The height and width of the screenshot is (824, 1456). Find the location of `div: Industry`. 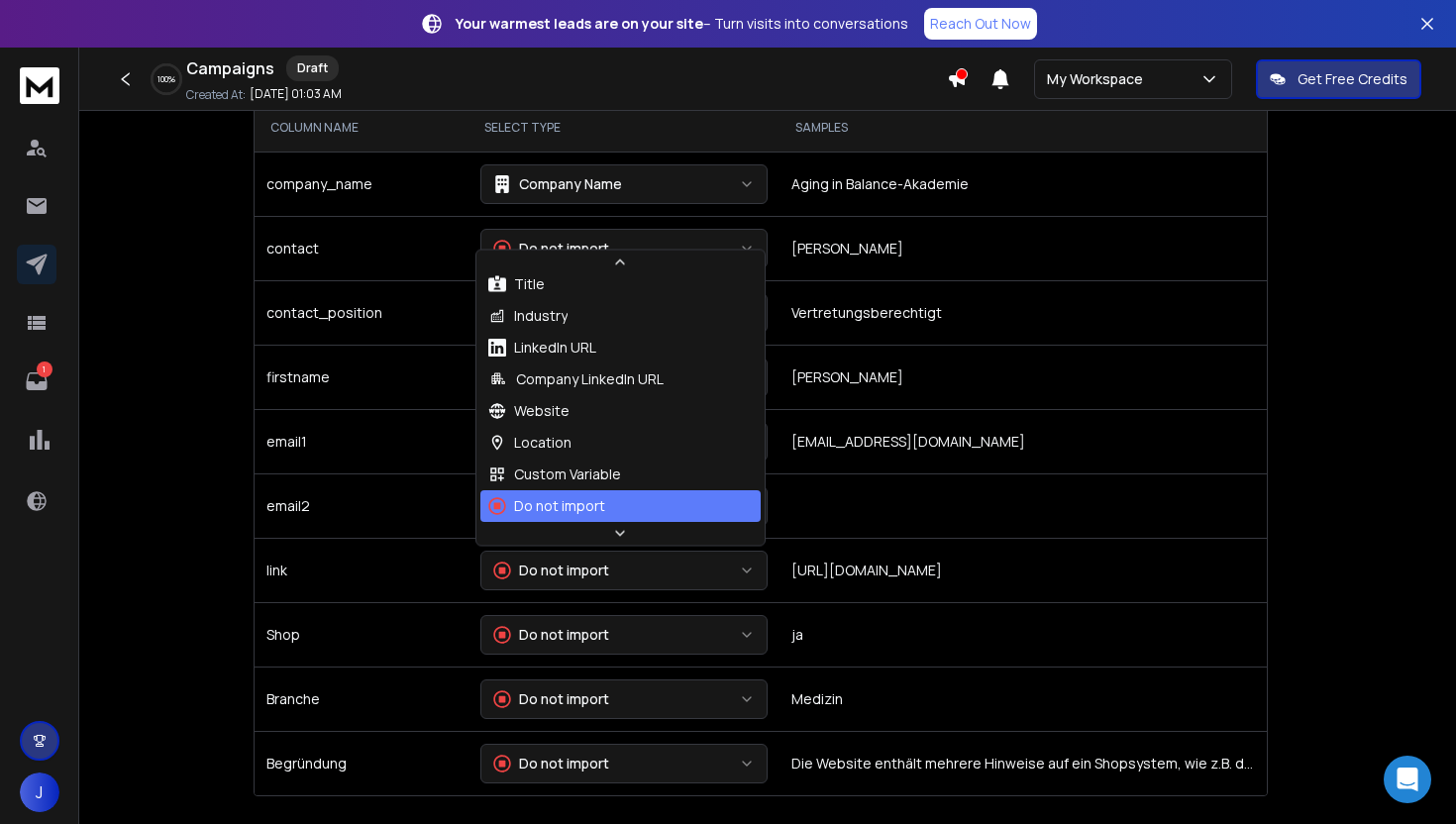

div: Industry is located at coordinates (528, 316).